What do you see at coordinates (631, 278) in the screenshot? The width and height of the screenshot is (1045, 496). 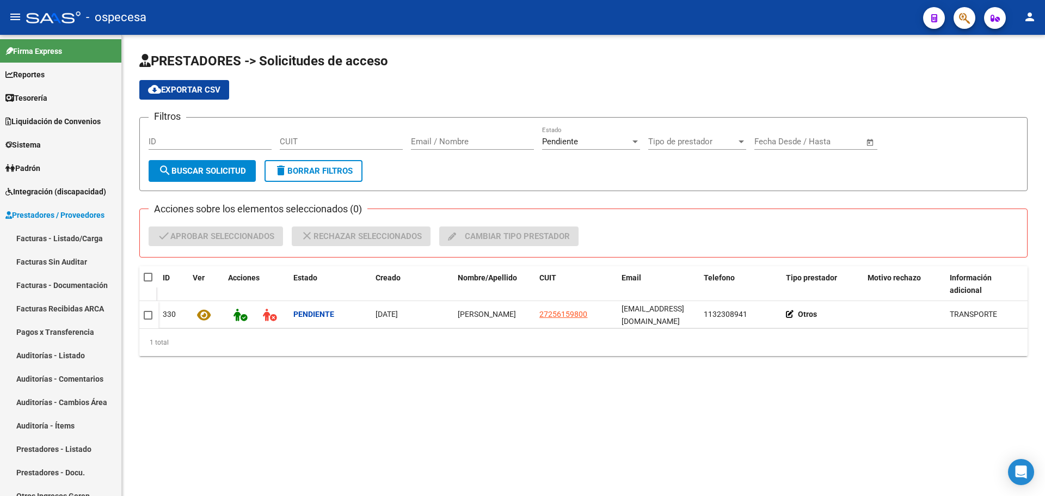 I see `span: Email` at bounding box center [631, 278].